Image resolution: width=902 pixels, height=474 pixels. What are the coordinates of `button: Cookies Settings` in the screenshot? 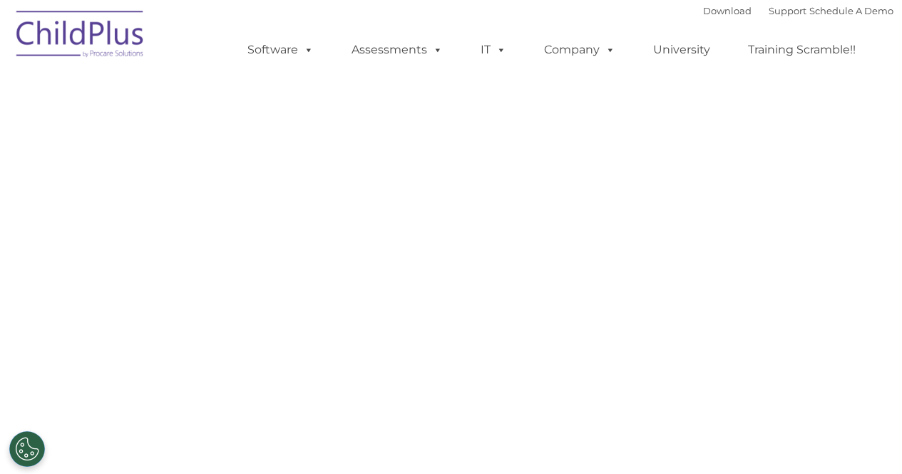 It's located at (27, 449).